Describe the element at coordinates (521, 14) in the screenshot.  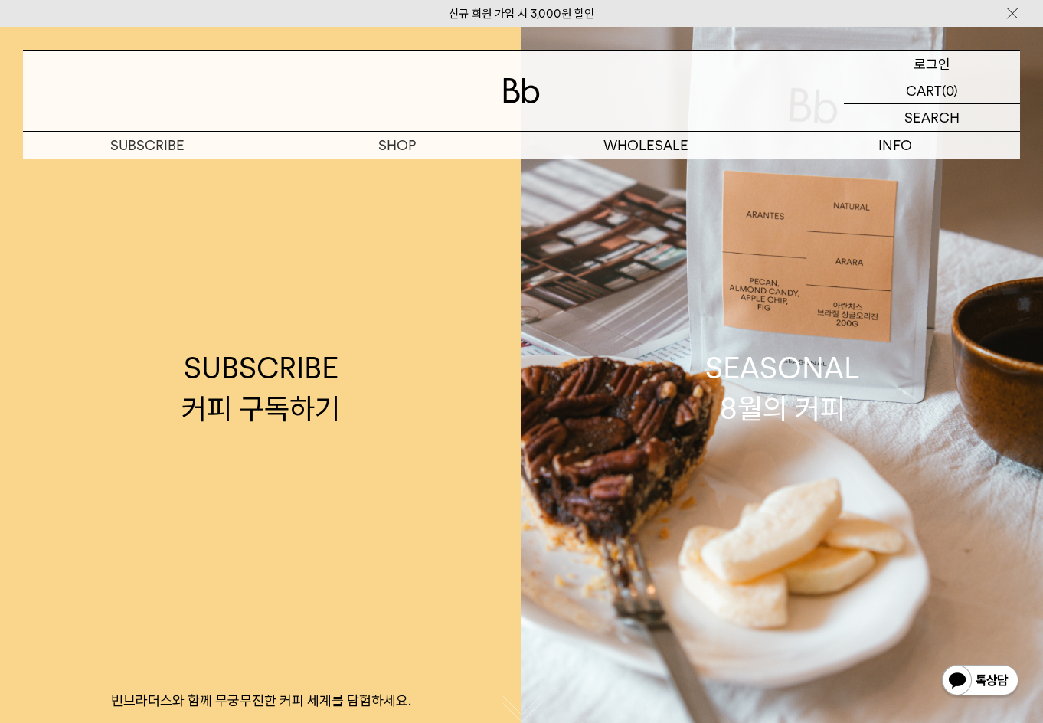
I see `a: 신규 회원 가입 시 3,000원 할인` at that location.